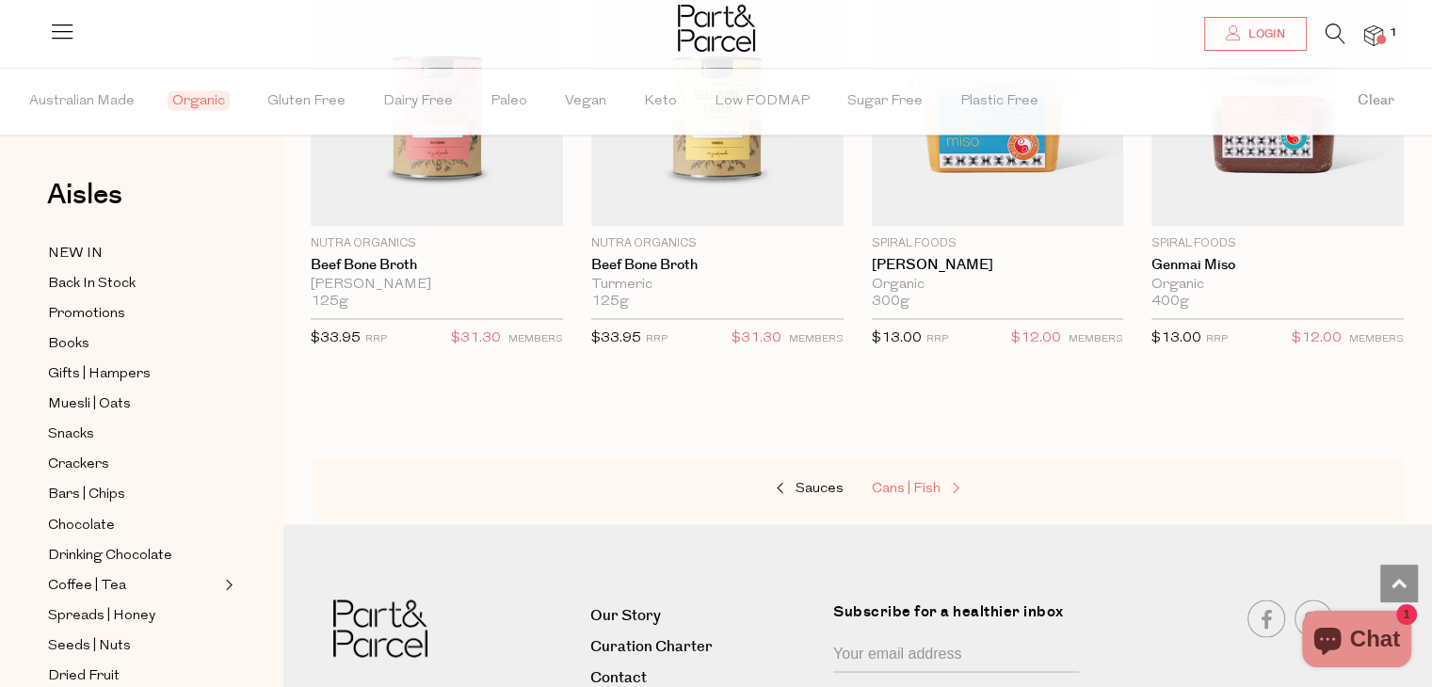 Image resolution: width=1432 pixels, height=687 pixels. What do you see at coordinates (134, 645) in the screenshot?
I see `a: Seeds | Nuts` at bounding box center [134, 645].